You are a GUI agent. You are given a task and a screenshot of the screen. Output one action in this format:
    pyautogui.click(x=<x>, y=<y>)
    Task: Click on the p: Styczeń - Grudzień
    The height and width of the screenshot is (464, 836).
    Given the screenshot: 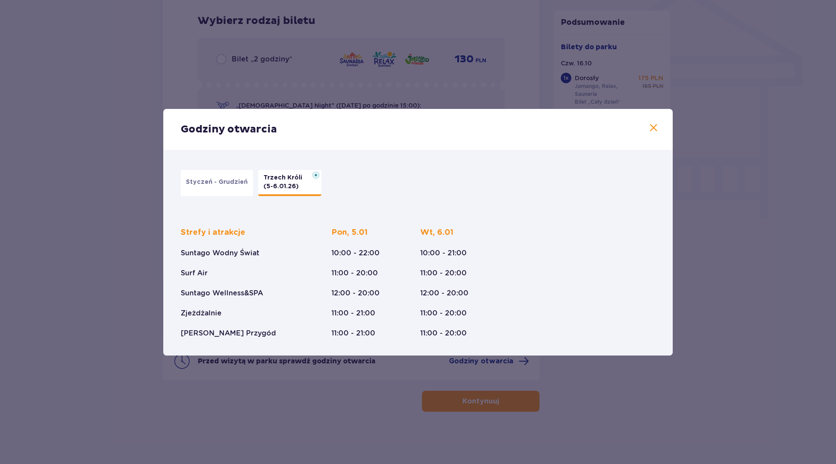 What is the action you would take?
    pyautogui.click(x=217, y=182)
    